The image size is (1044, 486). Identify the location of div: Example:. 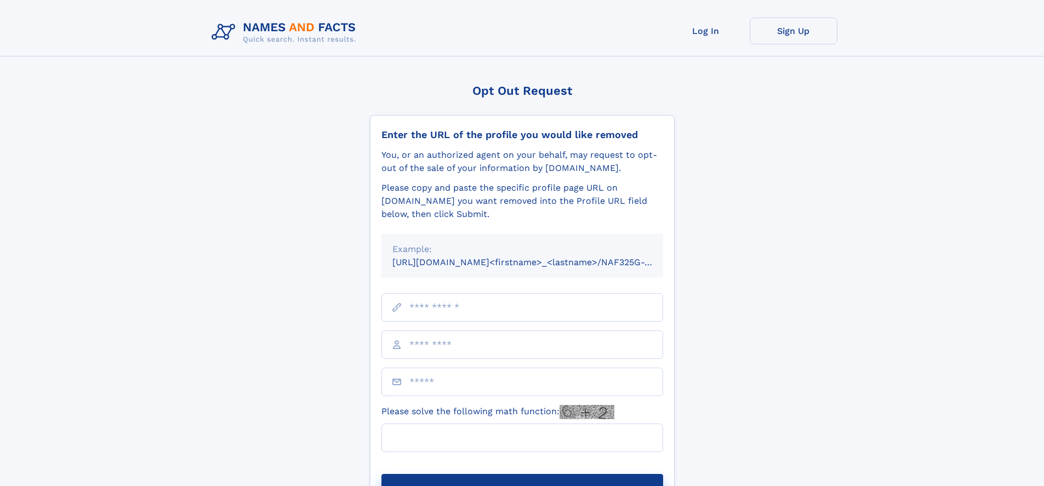
(522, 249).